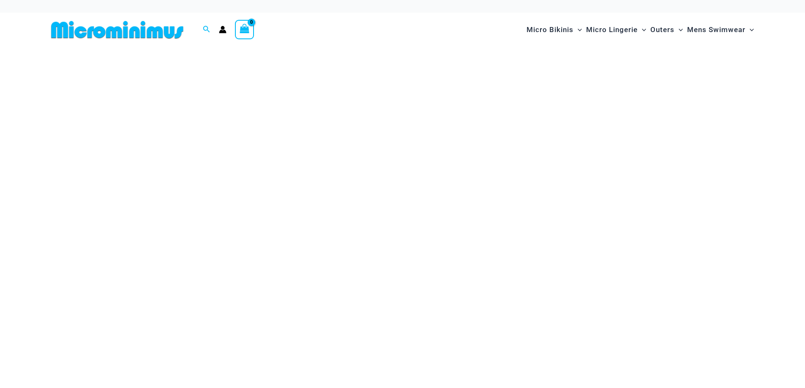 Image resolution: width=805 pixels, height=388 pixels. Describe the element at coordinates (554, 30) in the screenshot. I see `a: Micro BikinisMenu ToggleMenu Toggle` at that location.